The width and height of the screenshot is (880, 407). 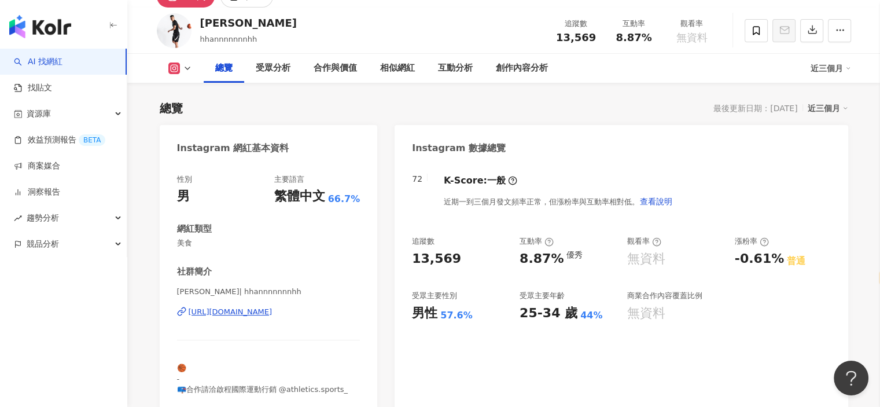 I want to click on div: 男, so click(x=184, y=196).